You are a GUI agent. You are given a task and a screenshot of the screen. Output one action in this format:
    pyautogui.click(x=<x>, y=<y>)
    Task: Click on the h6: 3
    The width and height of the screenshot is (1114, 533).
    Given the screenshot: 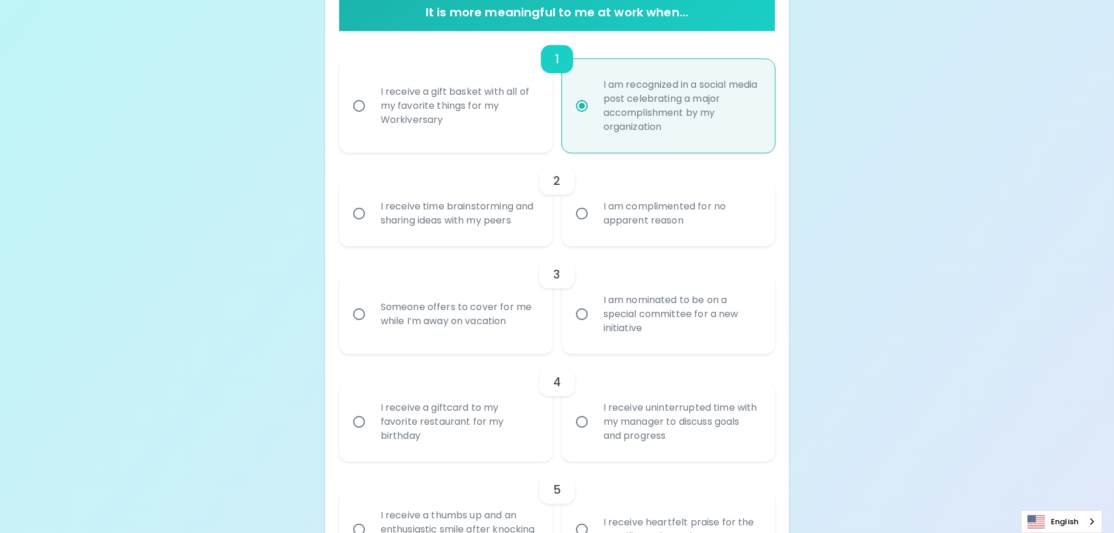 What is the action you would take?
    pyautogui.click(x=557, y=274)
    